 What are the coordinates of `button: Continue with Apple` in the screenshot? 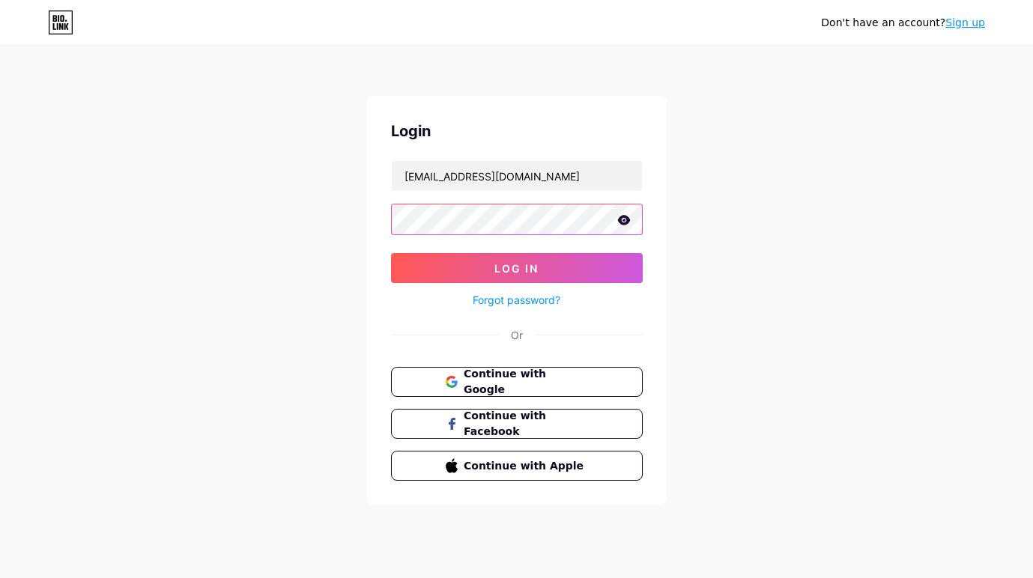 It's located at (517, 466).